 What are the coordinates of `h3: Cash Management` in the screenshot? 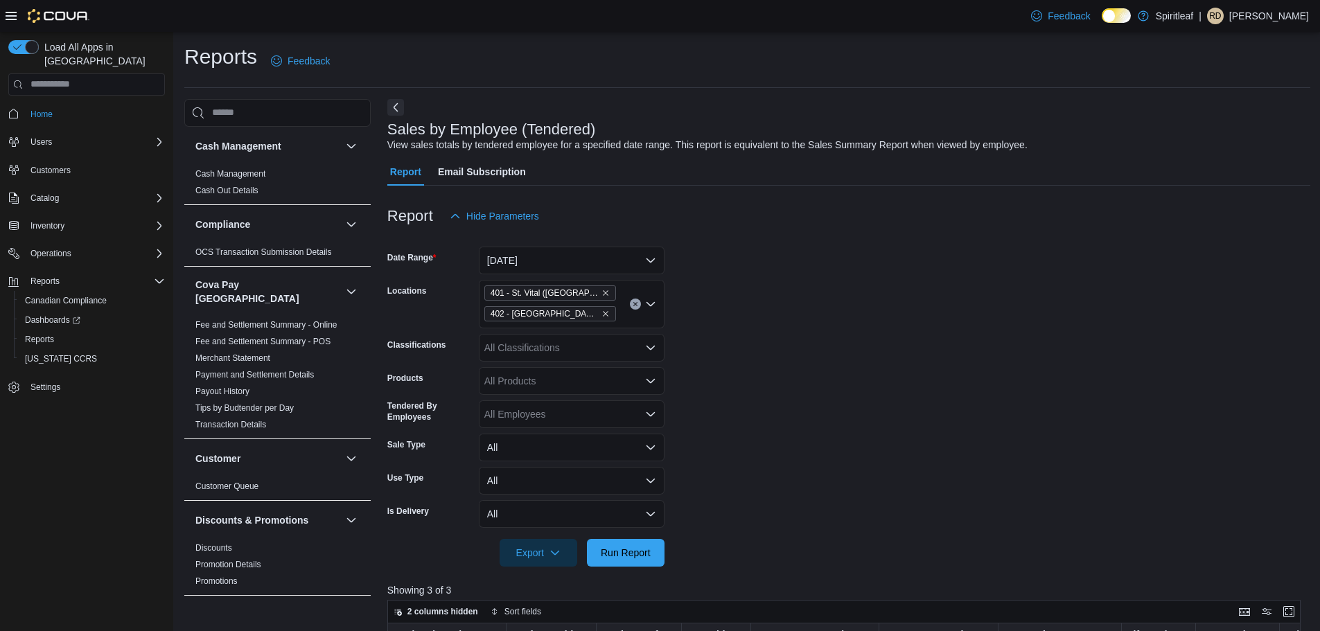 It's located at (238, 146).